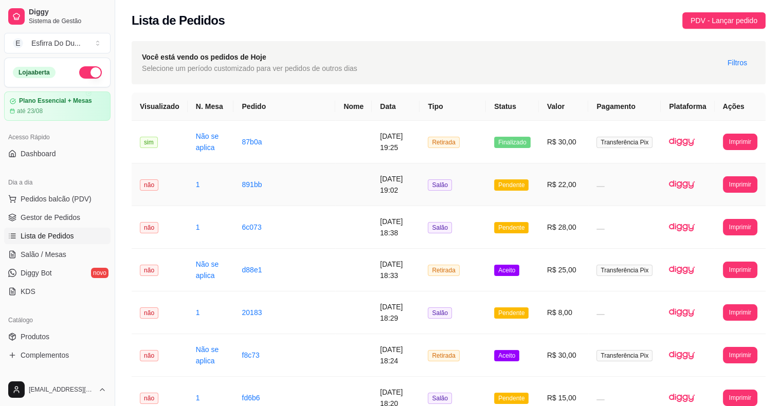 The width and height of the screenshot is (782, 406). I want to click on span: Diggy, so click(67, 12).